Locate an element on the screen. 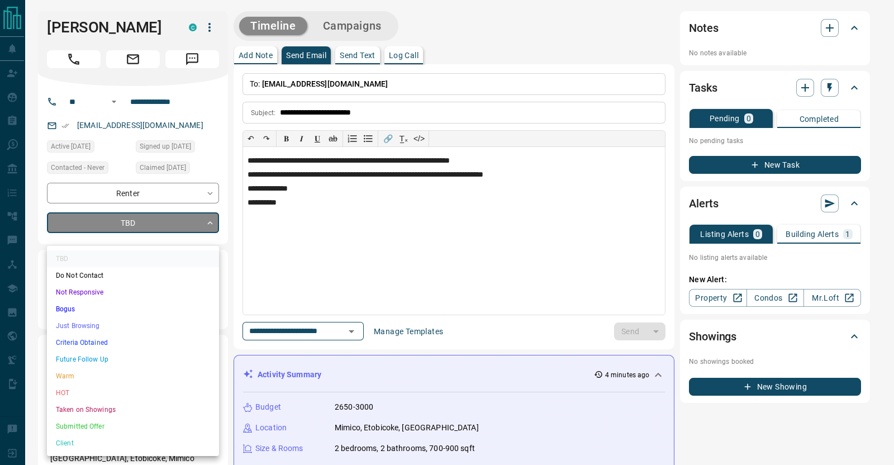 The height and width of the screenshot is (465, 894). li: Just Browsing is located at coordinates (133, 326).